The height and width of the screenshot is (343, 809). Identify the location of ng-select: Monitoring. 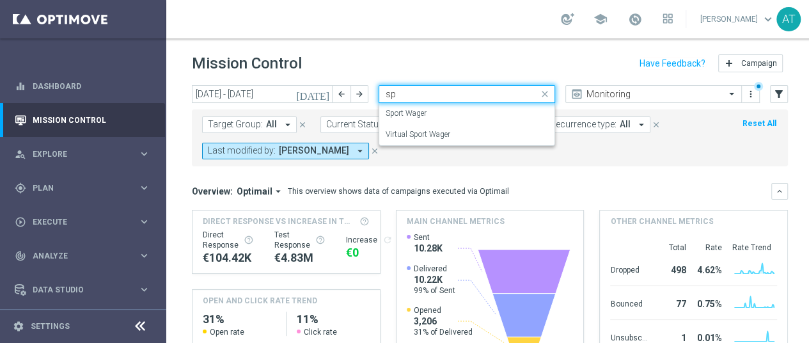
(654, 94).